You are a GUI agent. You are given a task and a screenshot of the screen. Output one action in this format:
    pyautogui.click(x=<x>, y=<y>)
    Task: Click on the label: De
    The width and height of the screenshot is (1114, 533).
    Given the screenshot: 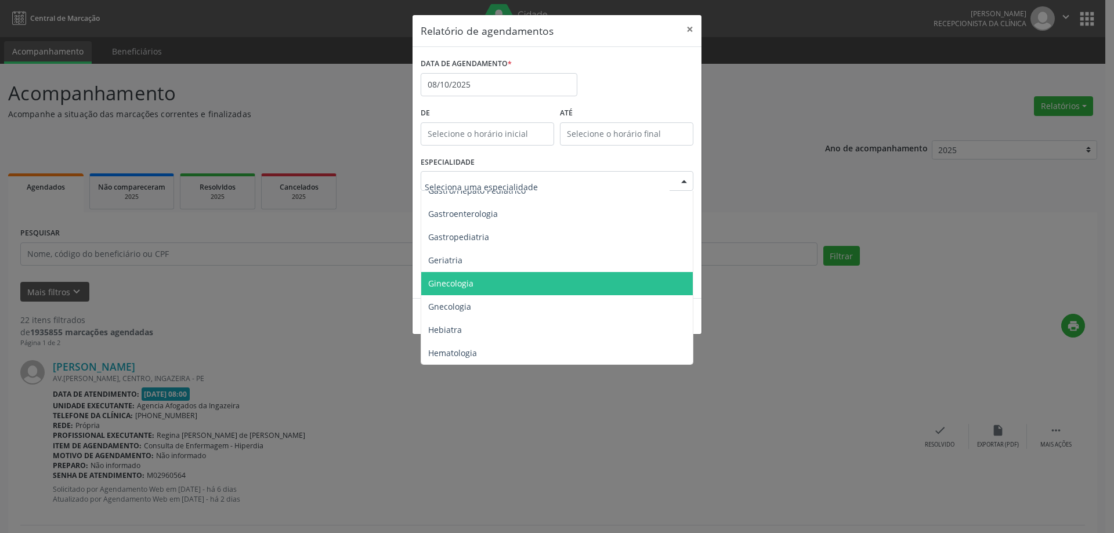 What is the action you would take?
    pyautogui.click(x=487, y=113)
    